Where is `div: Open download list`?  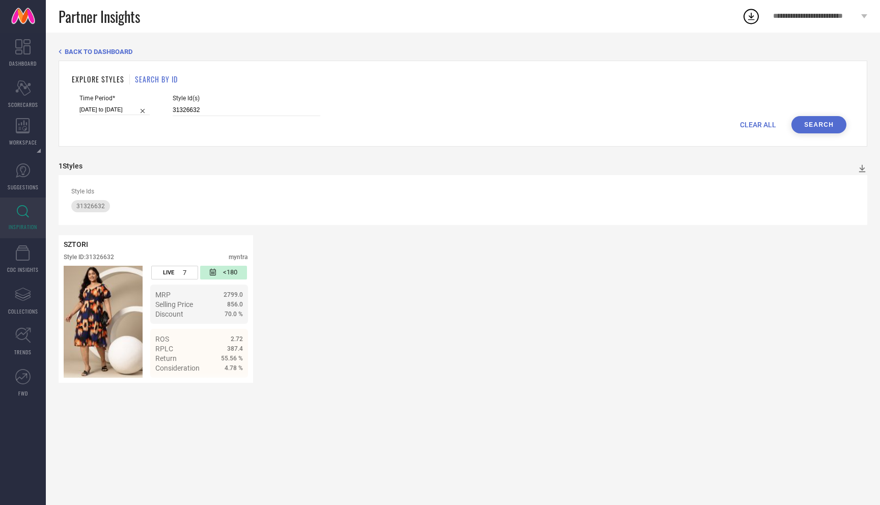 div: Open download list is located at coordinates (751, 16).